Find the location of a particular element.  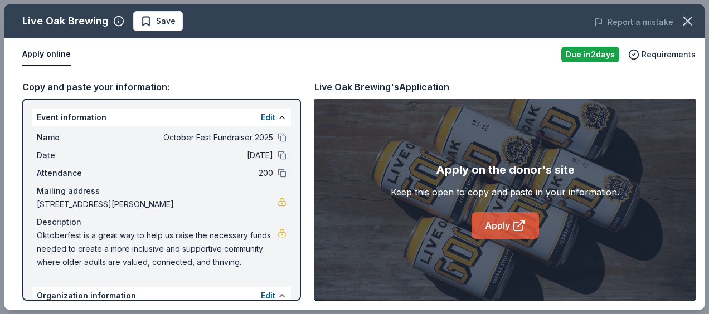

div: Organization information is located at coordinates (162, 296).